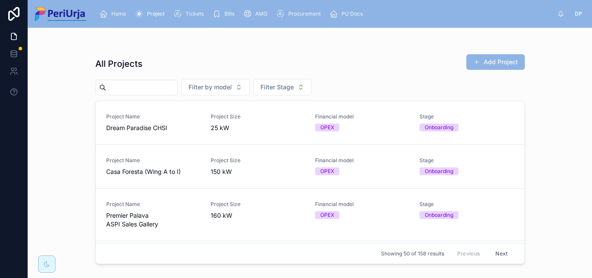  I want to click on button: Add Project, so click(496, 62).